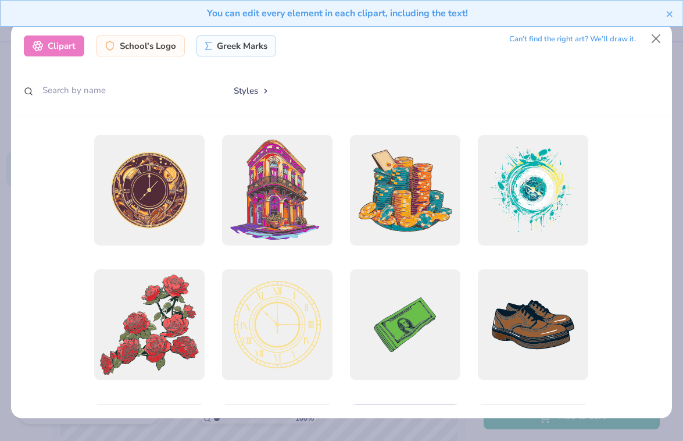  Describe the element at coordinates (657, 39) in the screenshot. I see `button: Close` at that location.